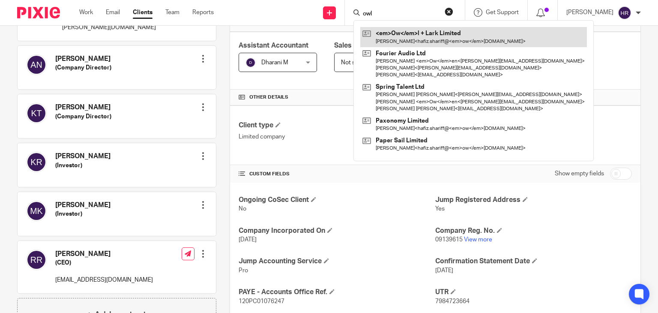 The height and width of the screenshot is (313, 658). What do you see at coordinates (172, 12) in the screenshot?
I see `a: Team` at bounding box center [172, 12].